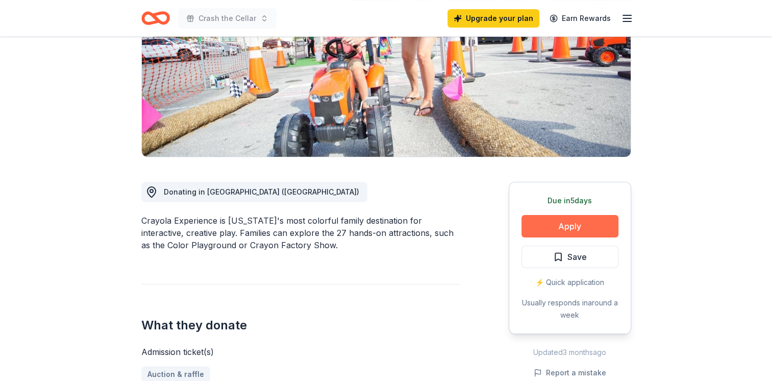 The height and width of the screenshot is (381, 772). What do you see at coordinates (227, 18) in the screenshot?
I see `button: Crash the Cellar` at bounding box center [227, 18].